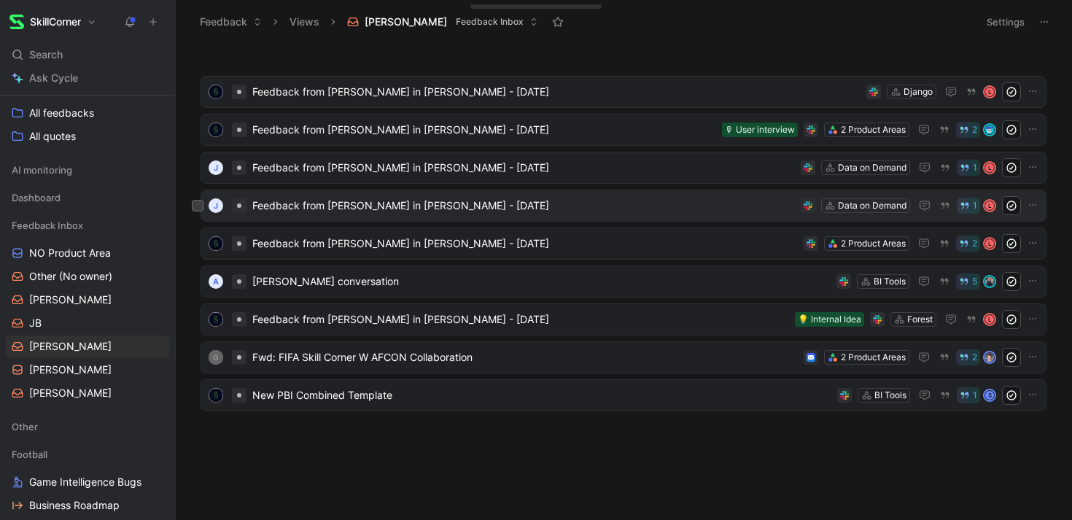  I want to click on button: SkillCornerSkillCorner, so click(52, 22).